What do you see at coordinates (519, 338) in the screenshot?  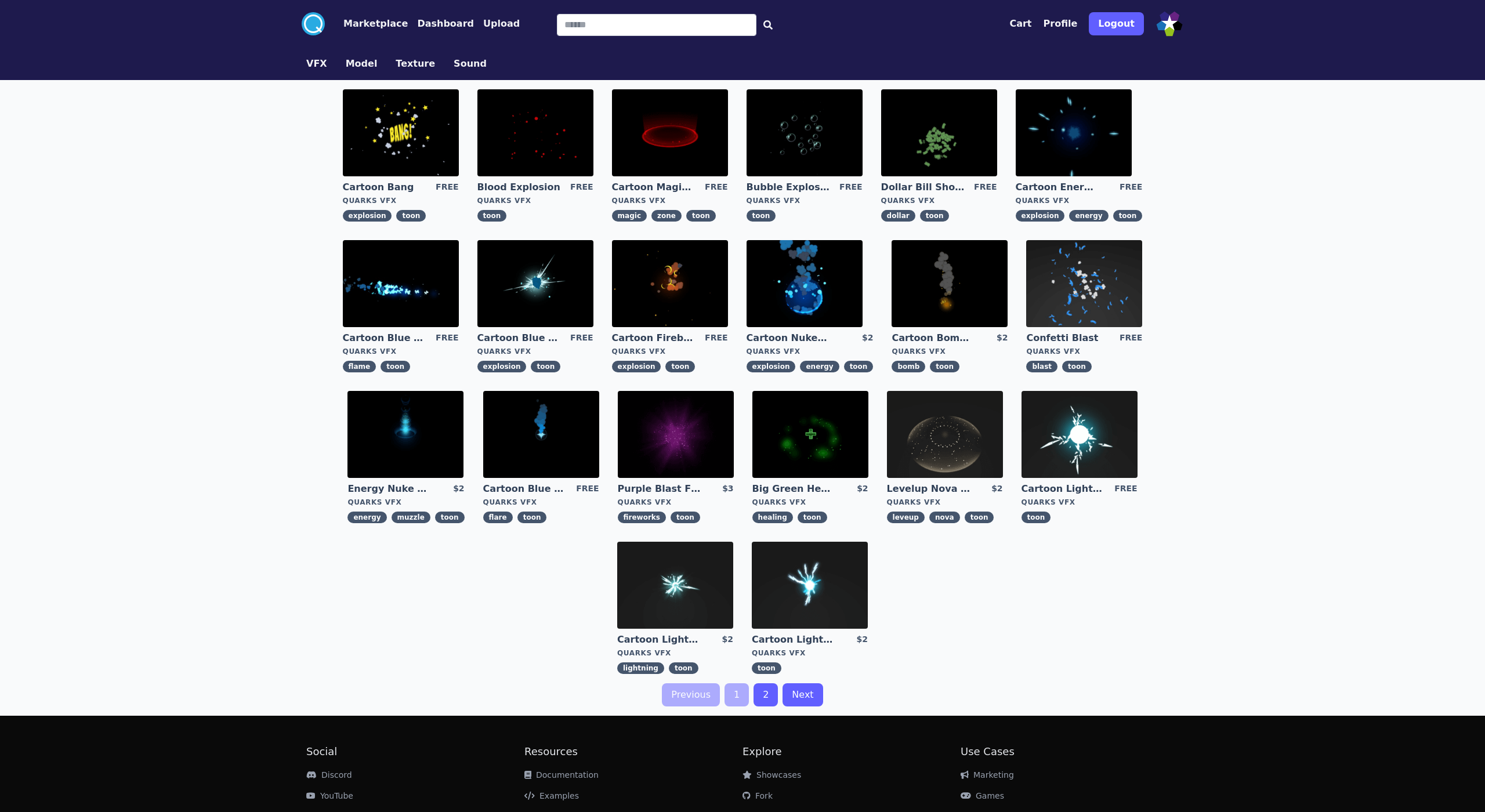 I see `a: Cartoon Blue Gas Explosion` at bounding box center [519, 338].